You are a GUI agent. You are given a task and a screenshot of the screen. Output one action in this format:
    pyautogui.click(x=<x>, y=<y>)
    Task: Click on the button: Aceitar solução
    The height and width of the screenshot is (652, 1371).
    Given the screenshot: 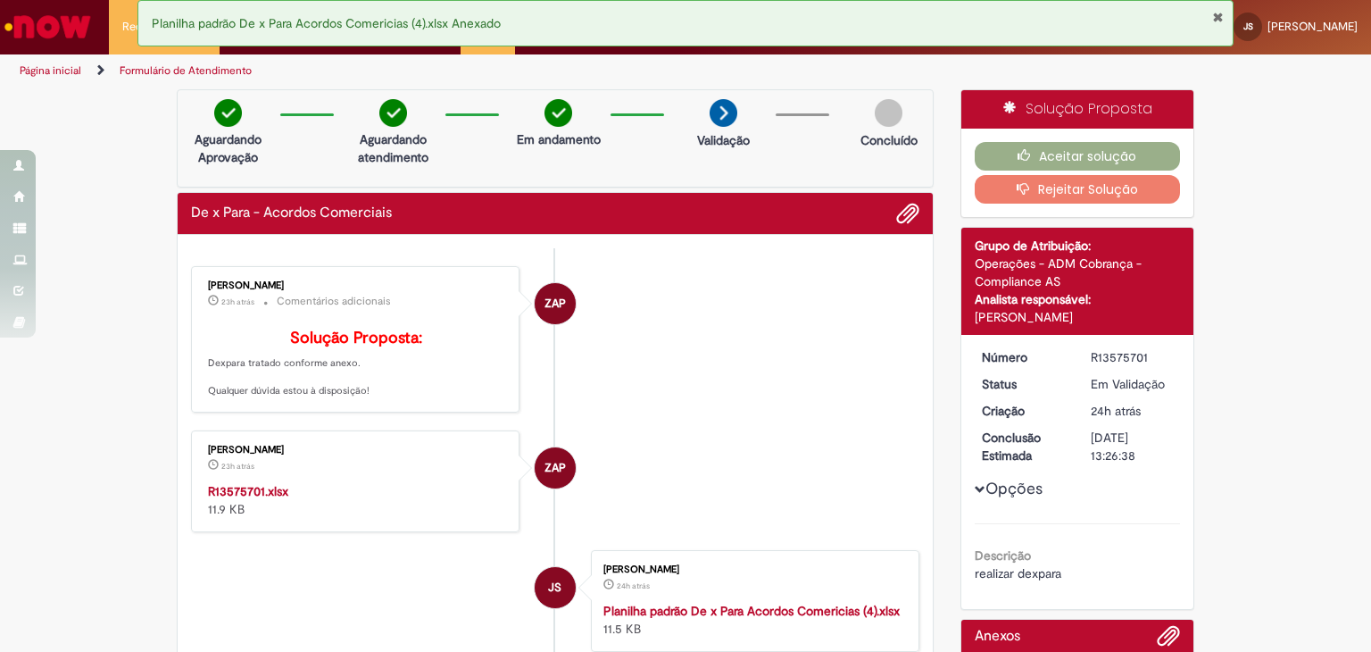 What is the action you would take?
    pyautogui.click(x=1078, y=156)
    